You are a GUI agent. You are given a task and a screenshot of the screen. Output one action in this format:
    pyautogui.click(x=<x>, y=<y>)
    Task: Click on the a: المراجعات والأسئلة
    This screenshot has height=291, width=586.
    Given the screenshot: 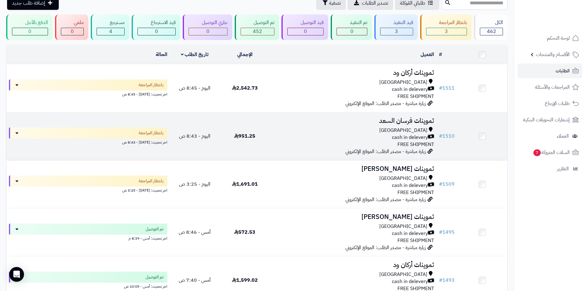 What is the action you would take?
    pyautogui.click(x=550, y=87)
    